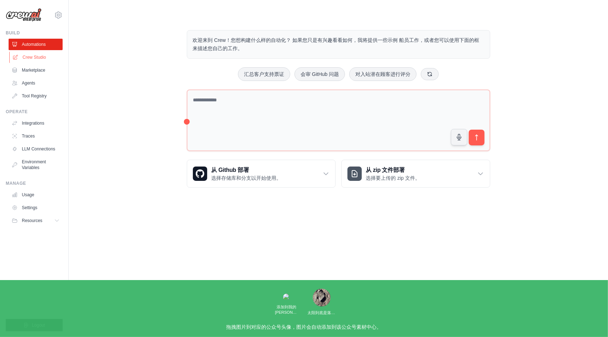 This screenshot has height=337, width=608. What do you see at coordinates (35, 123) in the screenshot?
I see `a: Integrations` at bounding box center [35, 123].